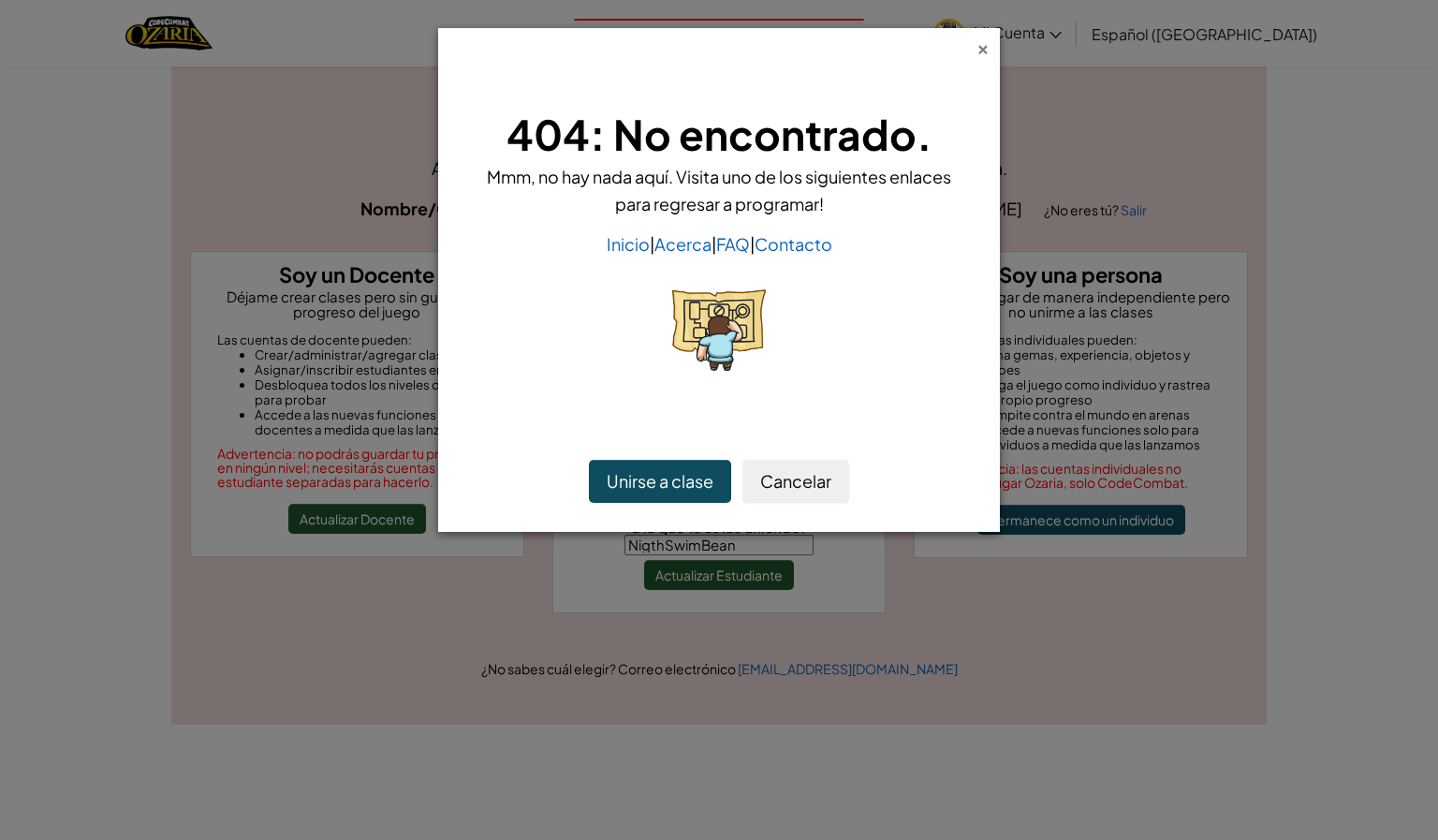 The image size is (1438, 840). I want to click on span: 404:, so click(559, 134).